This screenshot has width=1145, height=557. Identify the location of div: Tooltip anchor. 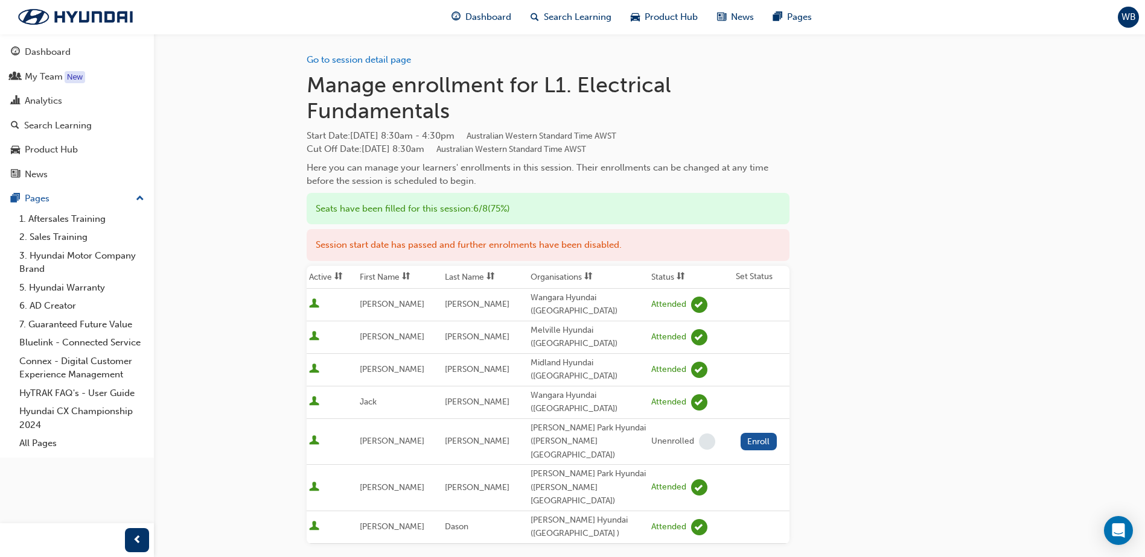
(75, 77).